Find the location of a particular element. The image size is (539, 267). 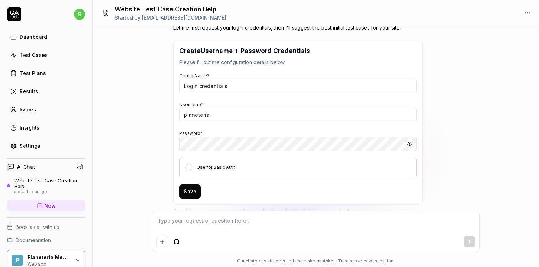

div: Started by is located at coordinates (170, 17).